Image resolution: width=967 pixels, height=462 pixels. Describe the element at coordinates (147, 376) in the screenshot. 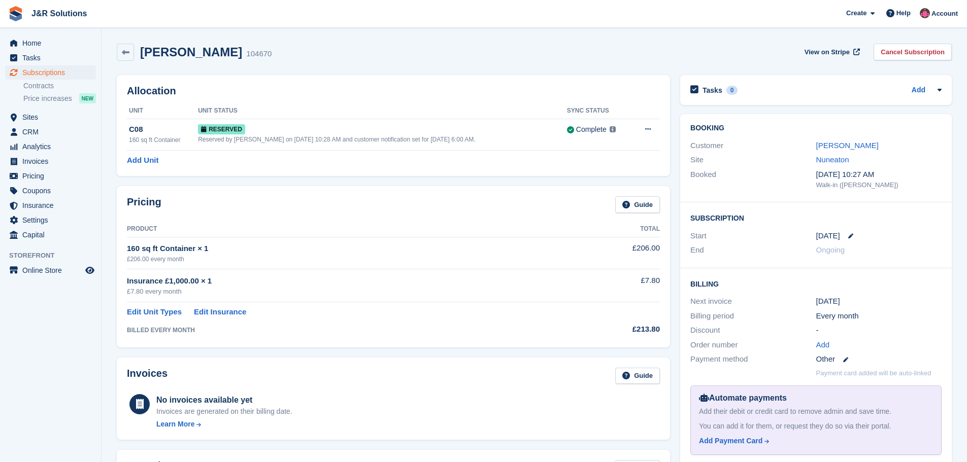

I see `h2: Invoices` at that location.